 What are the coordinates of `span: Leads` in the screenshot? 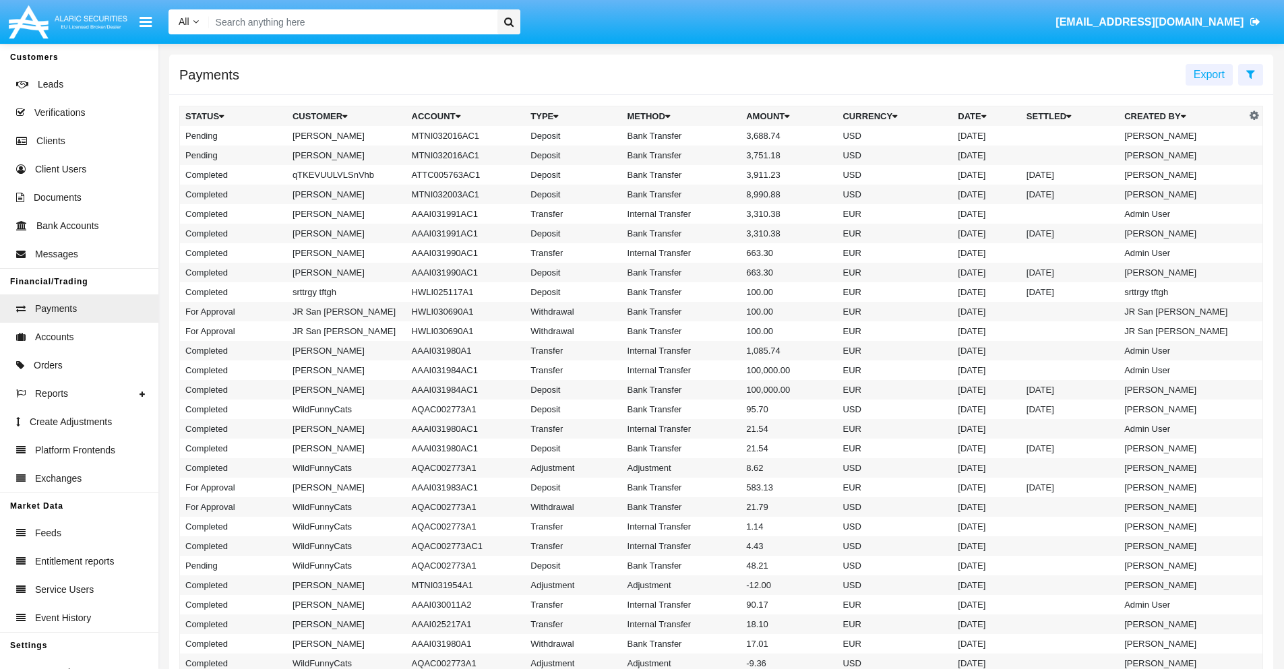 It's located at (51, 84).